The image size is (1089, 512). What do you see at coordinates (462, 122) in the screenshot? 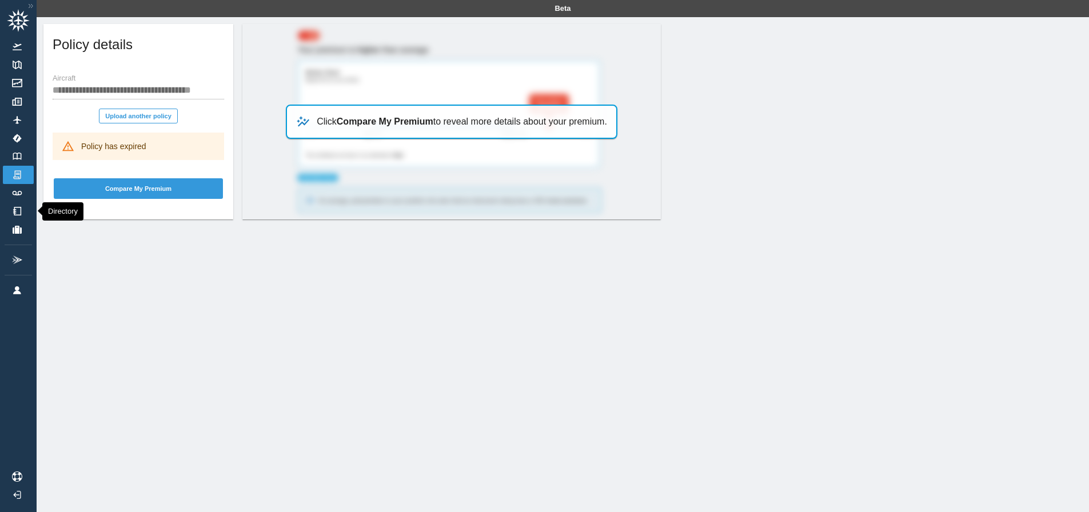
I see `p: Click to reveal more details about your premium.` at bounding box center [462, 122].